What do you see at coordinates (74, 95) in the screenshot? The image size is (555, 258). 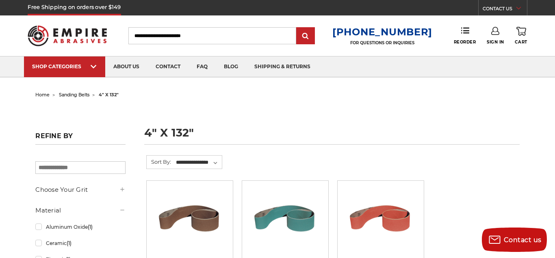 I see `a: sanding belts` at bounding box center [74, 95].